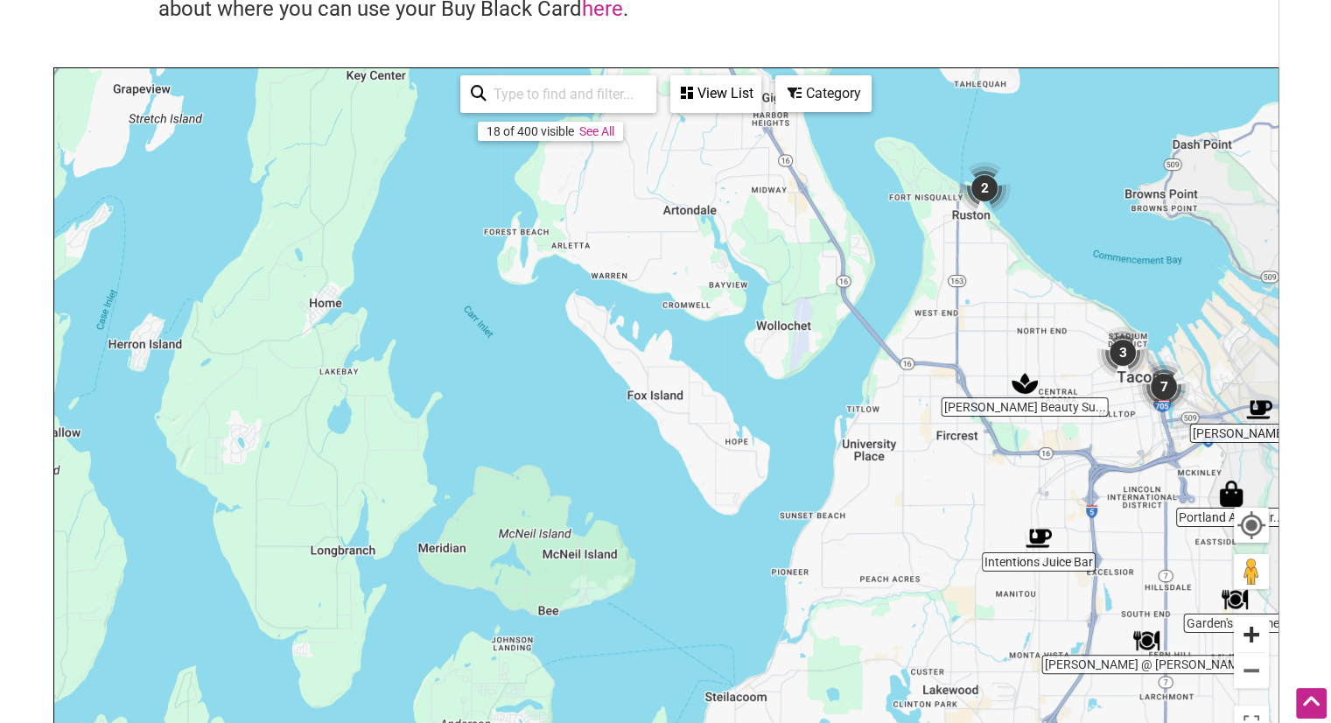  I want to click on a: See All, so click(597, 131).